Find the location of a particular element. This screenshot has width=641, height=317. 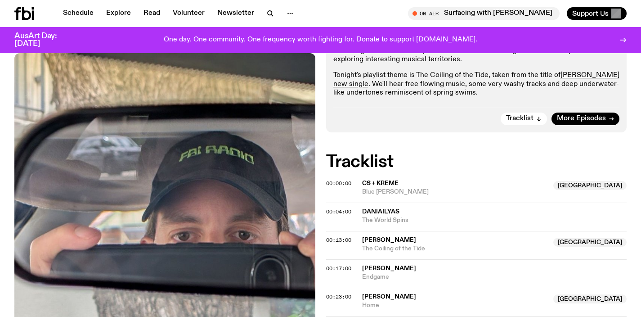

span: Support Us is located at coordinates (590, 13).